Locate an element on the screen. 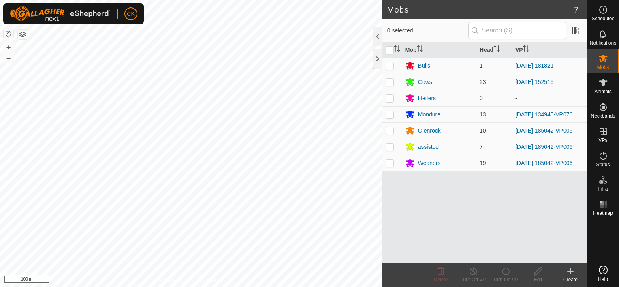 This screenshot has width=619, height=287. div: Create is located at coordinates (570, 280).